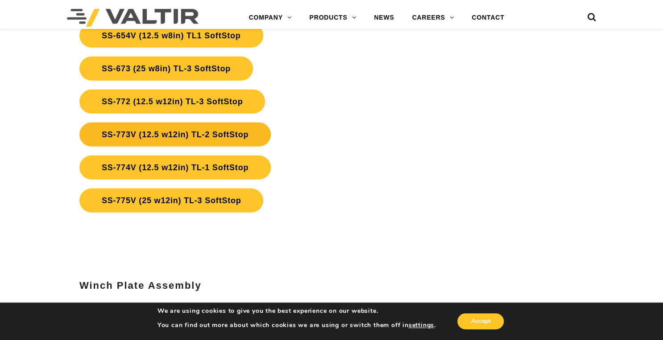  Describe the element at coordinates (432, 18) in the screenshot. I see `a: CAREERS` at that location.